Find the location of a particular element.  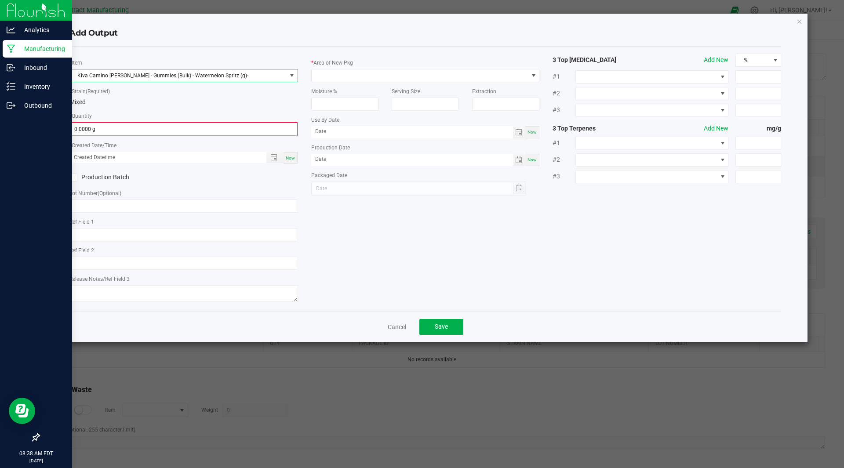

label: Item is located at coordinates (77, 63).